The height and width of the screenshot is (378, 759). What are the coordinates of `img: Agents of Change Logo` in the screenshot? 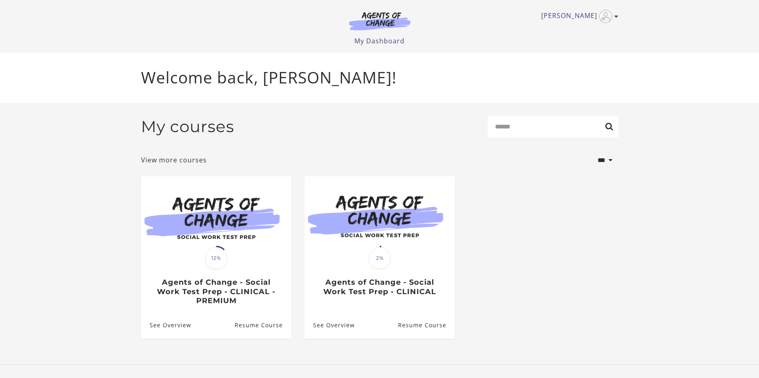 It's located at (380, 21).